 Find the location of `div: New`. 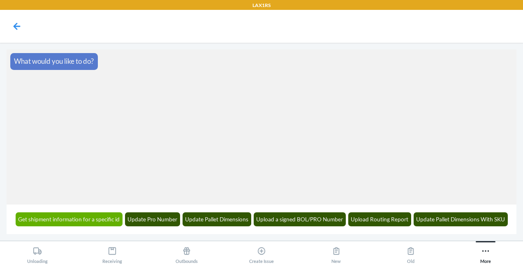

div: New is located at coordinates (336, 253).